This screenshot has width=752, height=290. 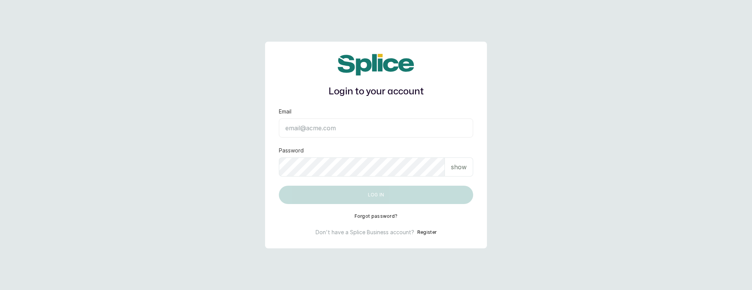 What do you see at coordinates (459, 167) in the screenshot?
I see `p: show` at bounding box center [459, 167].